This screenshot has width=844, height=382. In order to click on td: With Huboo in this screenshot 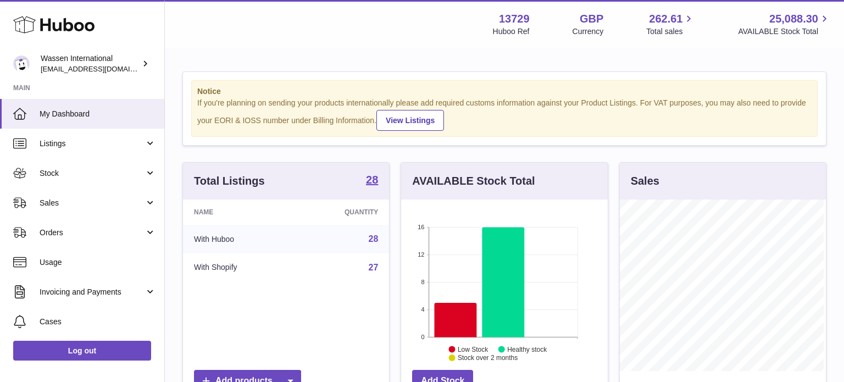, I will do `click(239, 239)`.